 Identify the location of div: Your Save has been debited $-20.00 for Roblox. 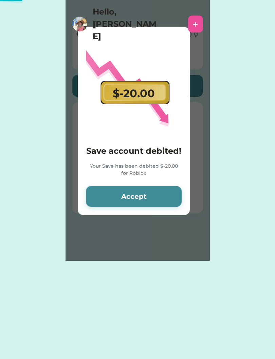
(134, 170).